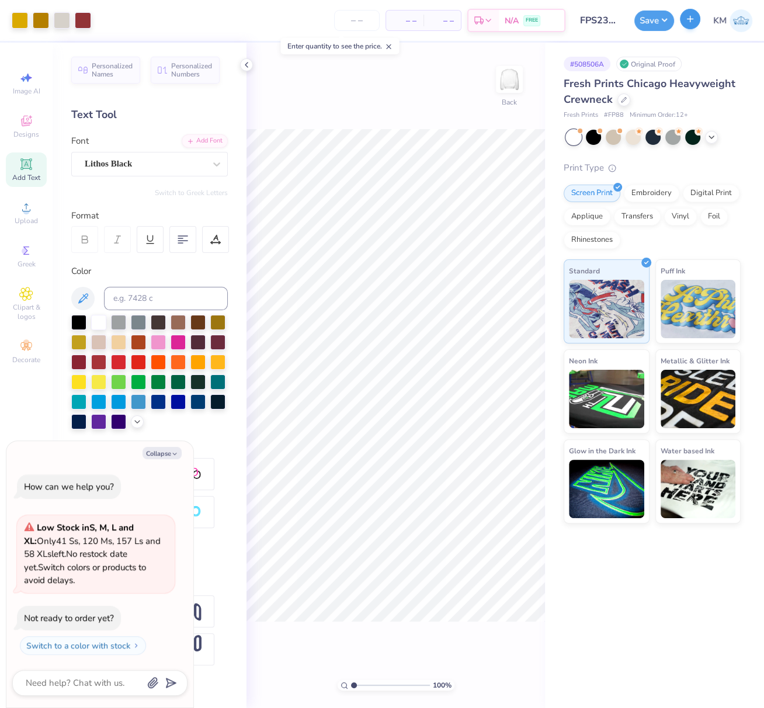 The width and height of the screenshot is (764, 708). I want to click on span: # FP88, so click(614, 115).